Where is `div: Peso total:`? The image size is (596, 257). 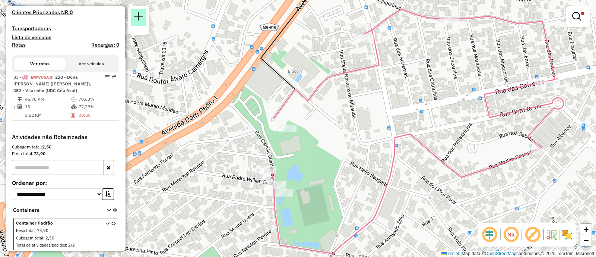 div: Peso total: is located at coordinates (66, 153).